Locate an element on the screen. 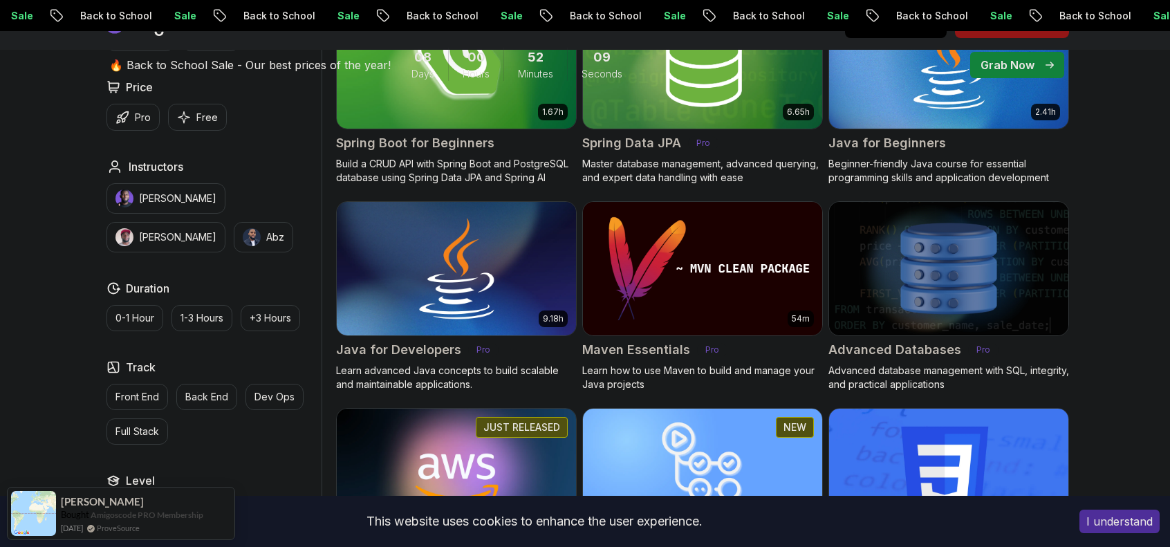 The image size is (1170, 547). p: 9.18h is located at coordinates (553, 319).